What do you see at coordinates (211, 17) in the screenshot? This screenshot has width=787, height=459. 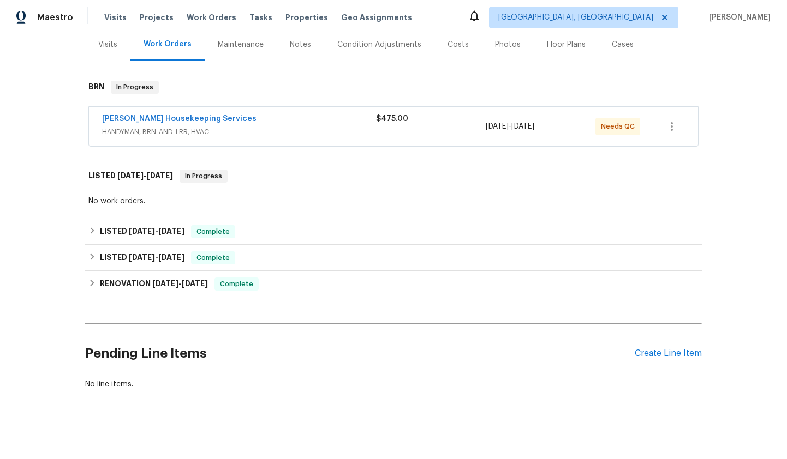 I see `span: Work Orders` at bounding box center [211, 17].